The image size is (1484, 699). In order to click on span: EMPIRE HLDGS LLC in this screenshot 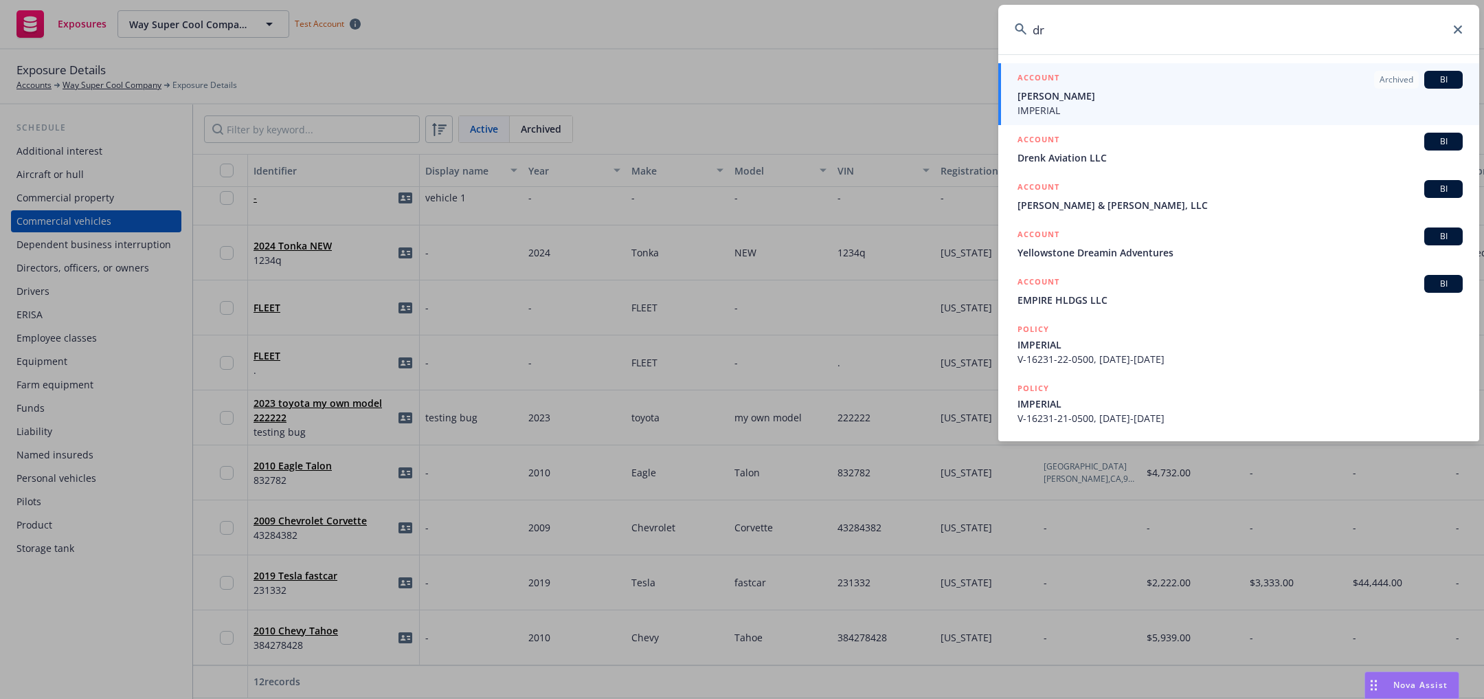, I will do `click(1240, 300)`.